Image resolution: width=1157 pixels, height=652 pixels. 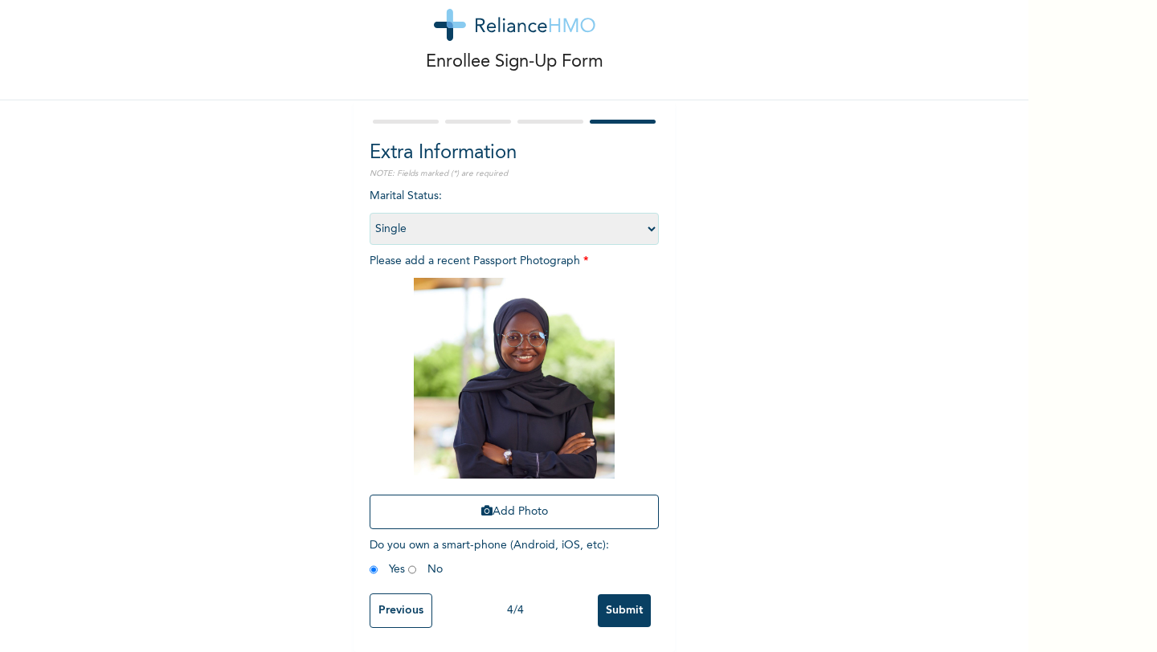 I want to click on p: Enrollee Sign-Up Form, so click(x=514, y=62).